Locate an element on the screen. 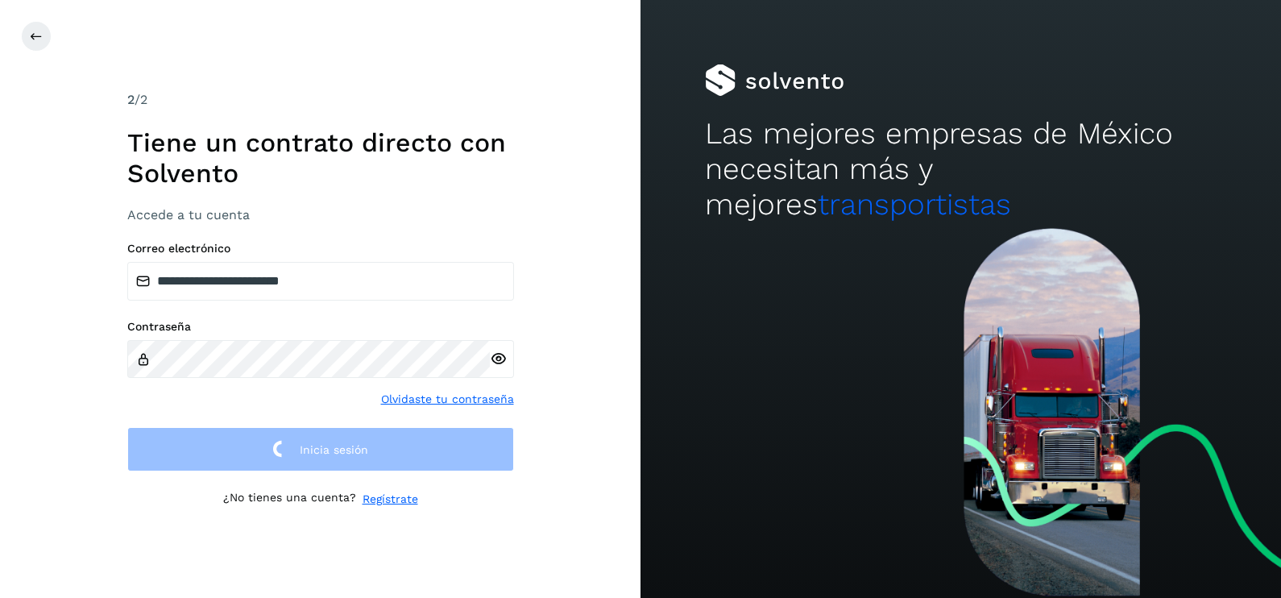 The width and height of the screenshot is (1281, 598). h2: Las mejores empresas de México necesitan más y mejores is located at coordinates (961, 169).